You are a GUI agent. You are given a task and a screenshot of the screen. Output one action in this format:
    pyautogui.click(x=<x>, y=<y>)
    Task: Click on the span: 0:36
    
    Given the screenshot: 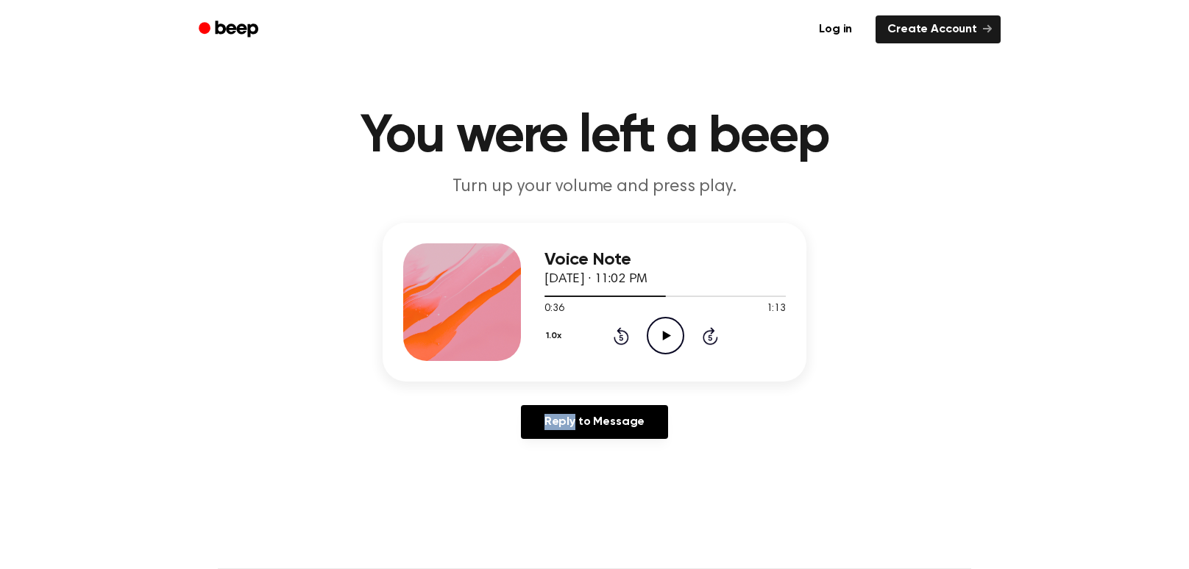 What is the action you would take?
    pyautogui.click(x=554, y=309)
    